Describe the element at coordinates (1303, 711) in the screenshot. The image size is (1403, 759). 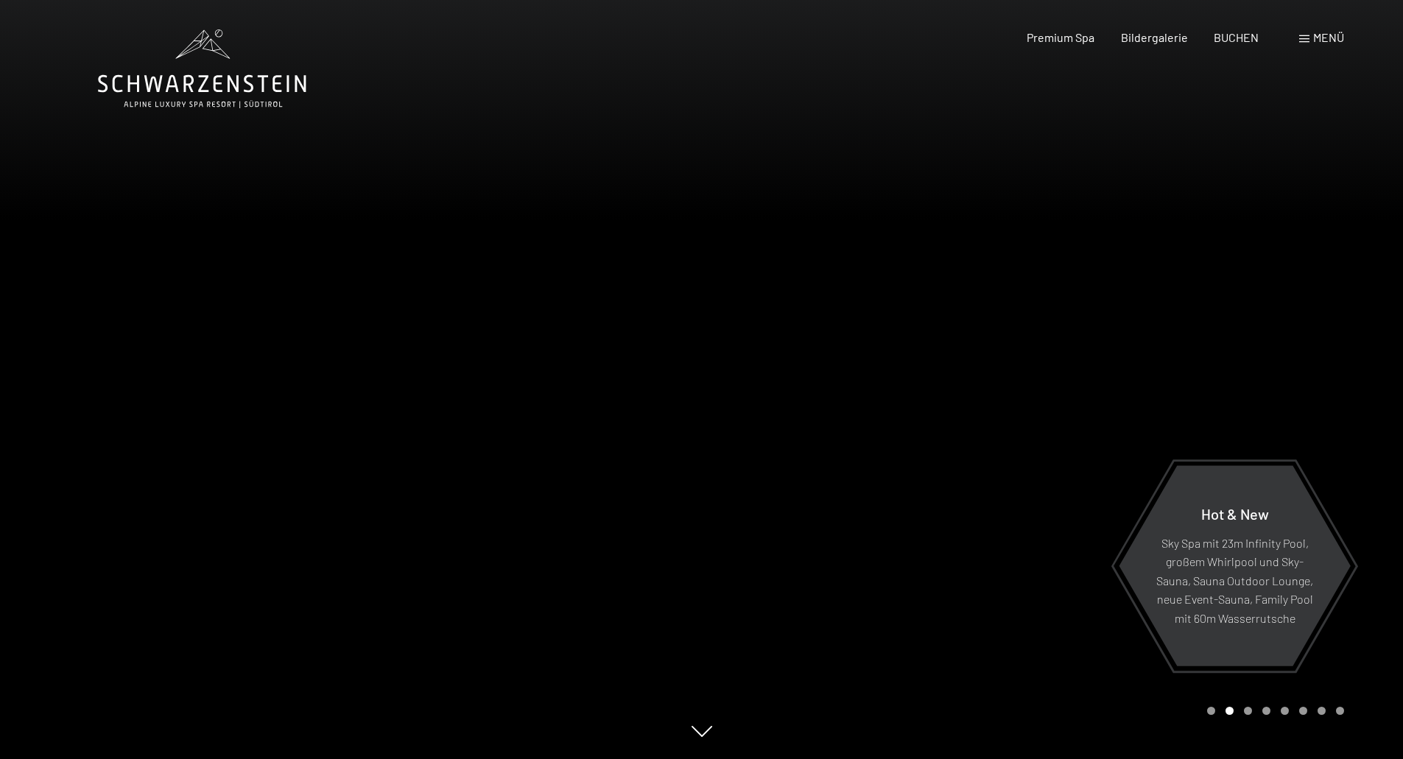
I see `div: Carousel Page 6` at that location.